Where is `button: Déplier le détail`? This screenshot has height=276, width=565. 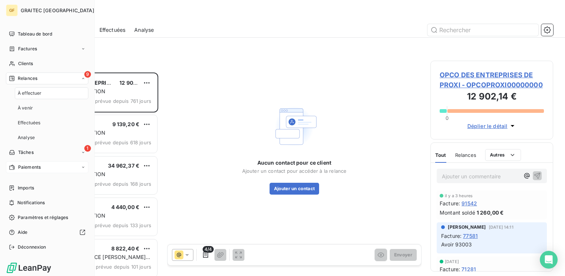
button: Déplier le détail is located at coordinates (492, 126).